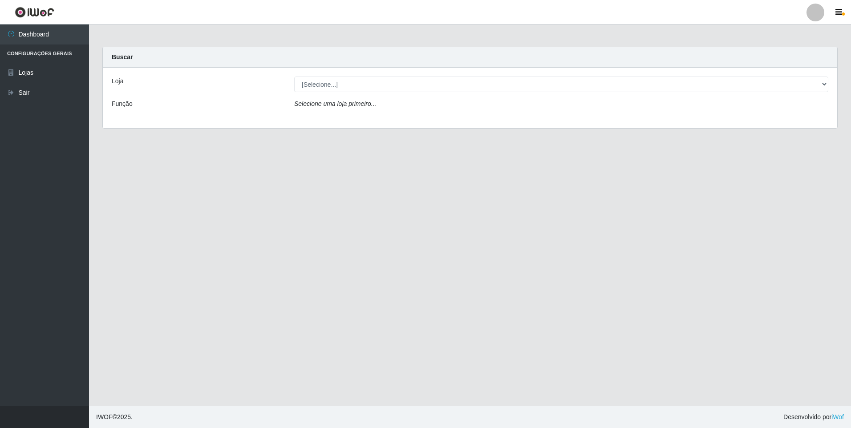  I want to click on img: CoreUI Logo, so click(34, 12).